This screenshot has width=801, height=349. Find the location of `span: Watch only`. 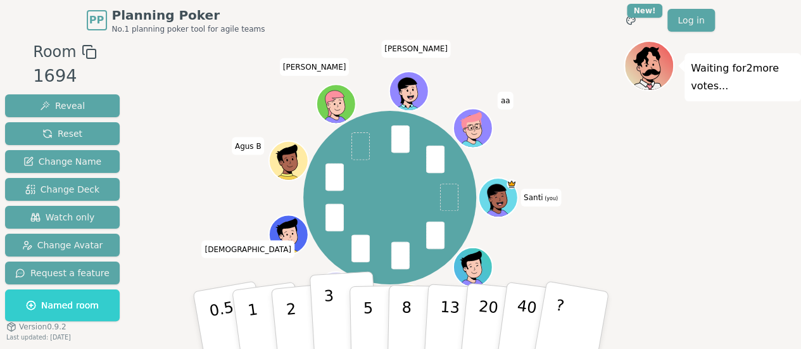

span: Watch only is located at coordinates (63, 217).